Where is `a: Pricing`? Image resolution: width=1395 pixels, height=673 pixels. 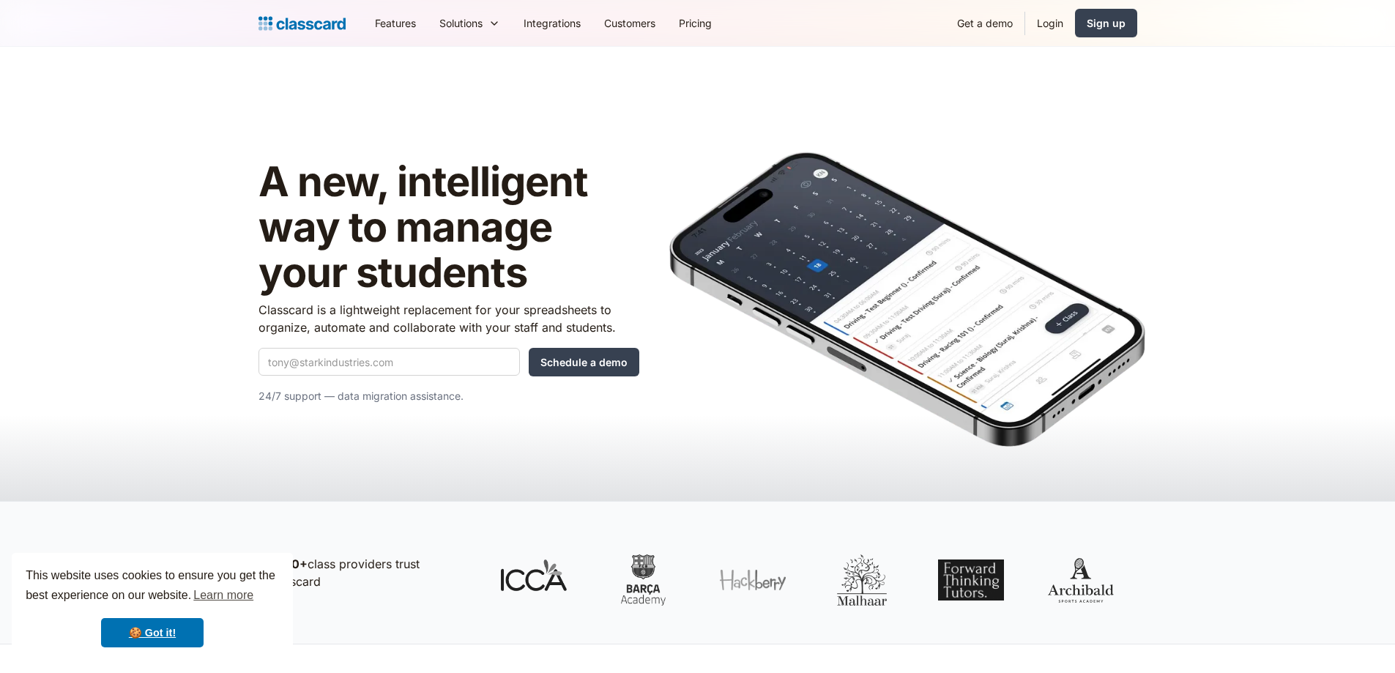
a: Pricing is located at coordinates (695, 23).